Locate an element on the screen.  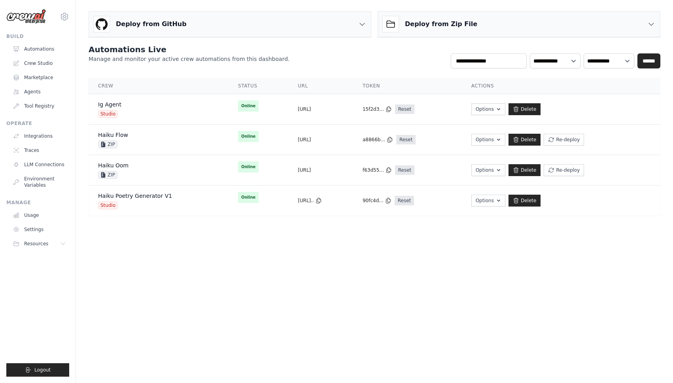
img: Logo is located at coordinates (26, 17).